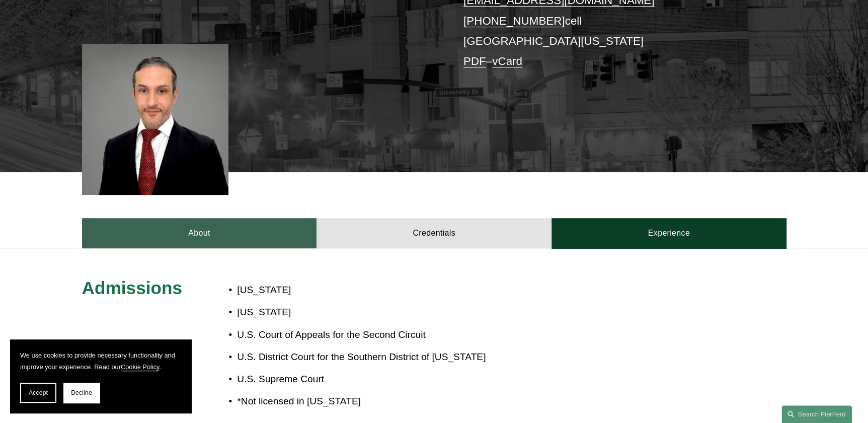 The height and width of the screenshot is (423, 868). What do you see at coordinates (507, 61) in the screenshot?
I see `a: vCard` at bounding box center [507, 61].